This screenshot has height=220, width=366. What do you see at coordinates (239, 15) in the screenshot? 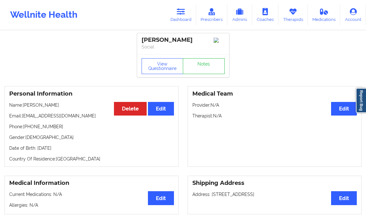
I see `a: Admins` at bounding box center [239, 15].